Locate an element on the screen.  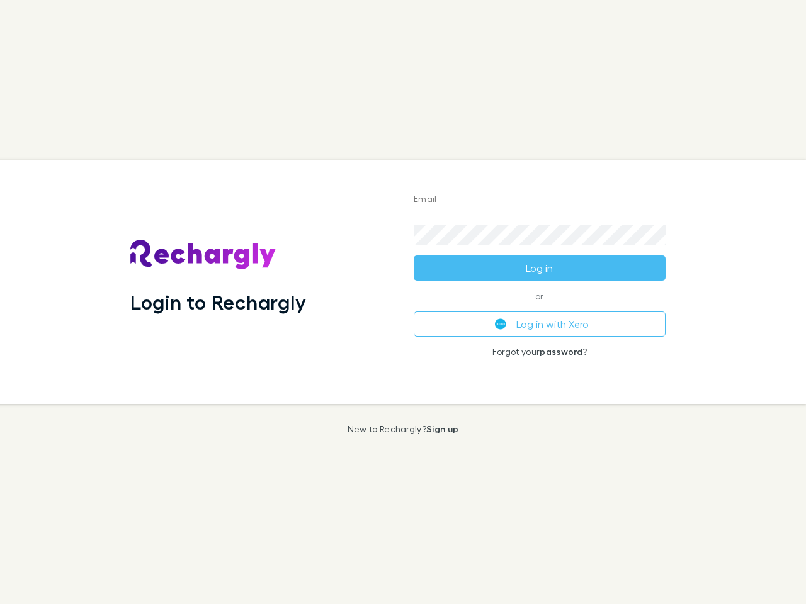
p: New to Rechargly? is located at coordinates (403, 429).